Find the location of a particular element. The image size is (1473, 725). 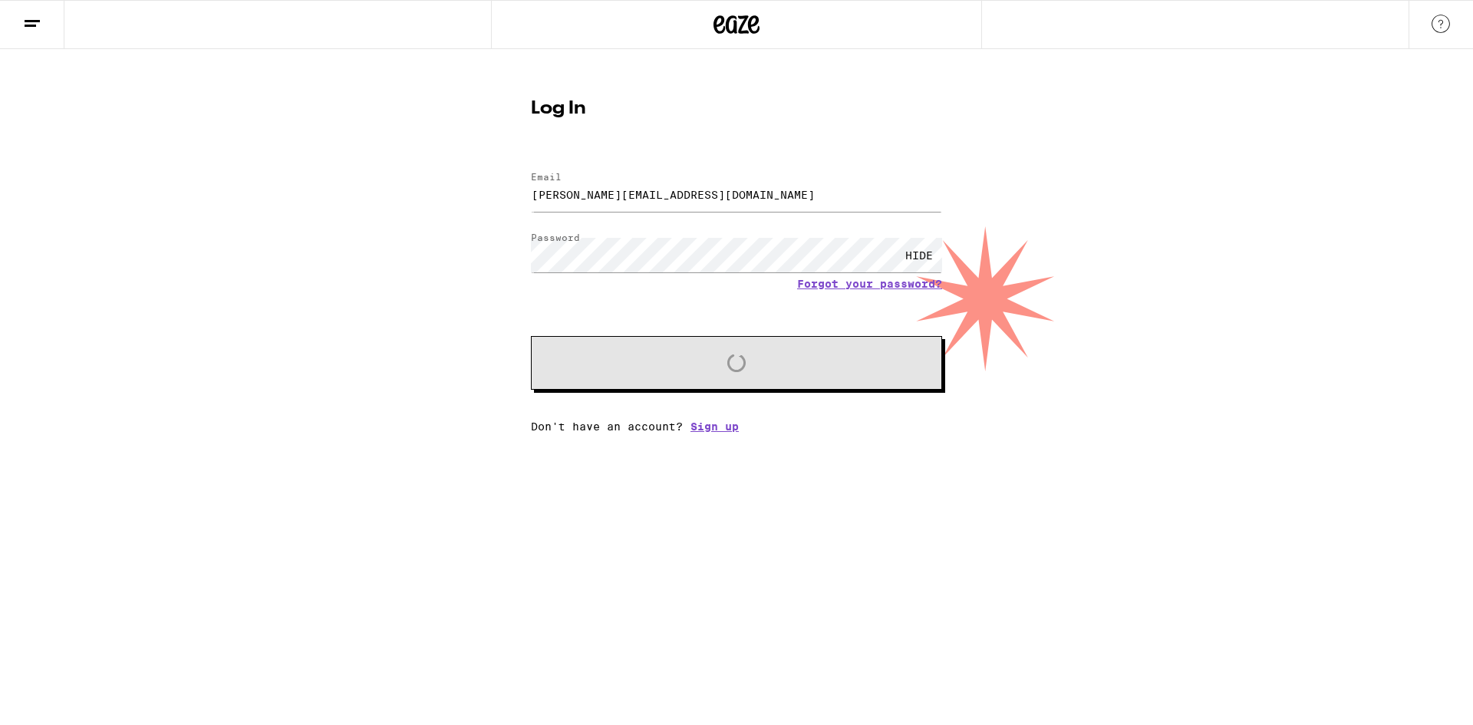

input: Email is located at coordinates (737, 194).